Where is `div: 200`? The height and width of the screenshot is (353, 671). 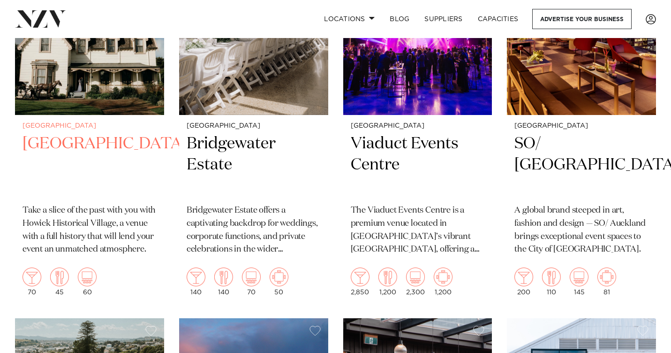 div: 200 is located at coordinates (524, 281).